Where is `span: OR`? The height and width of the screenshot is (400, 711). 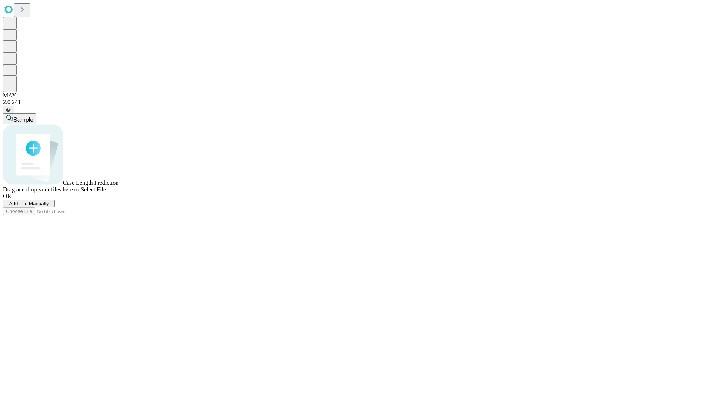 span: OR is located at coordinates (7, 196).